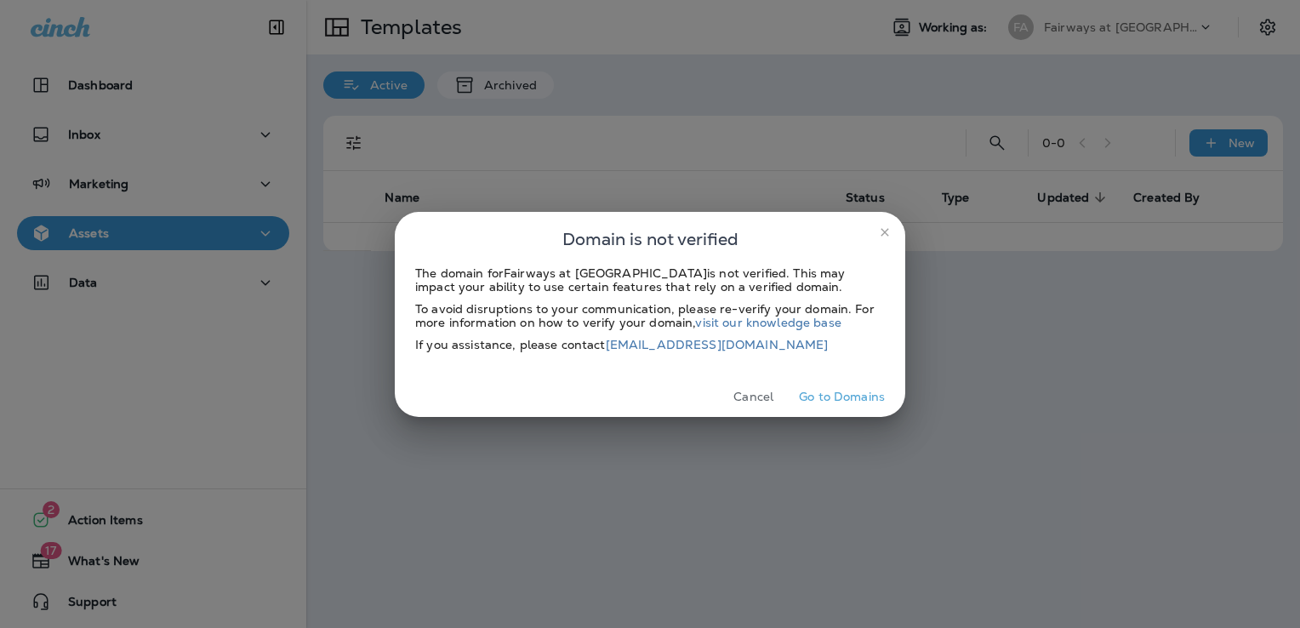 The width and height of the screenshot is (1300, 628). Describe the element at coordinates (767, 322) in the screenshot. I see `a: visit our knowledge base` at that location.